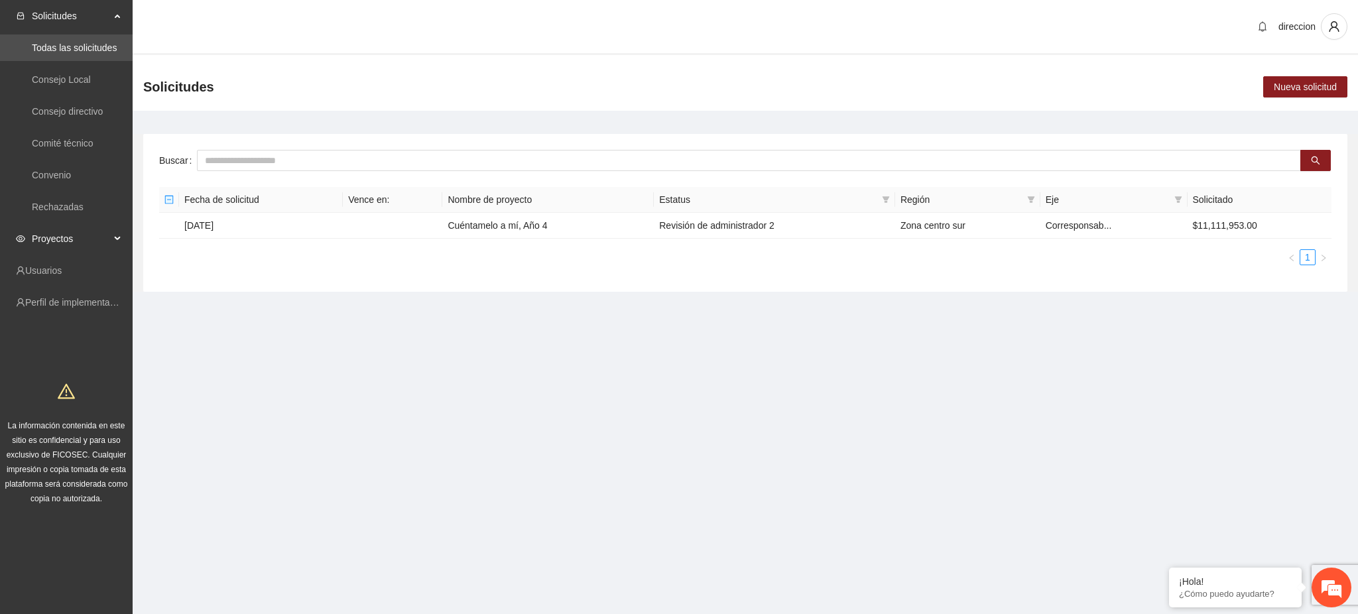 This screenshot has height=614, width=1358. I want to click on button: Nueva solicitud, so click(1305, 87).